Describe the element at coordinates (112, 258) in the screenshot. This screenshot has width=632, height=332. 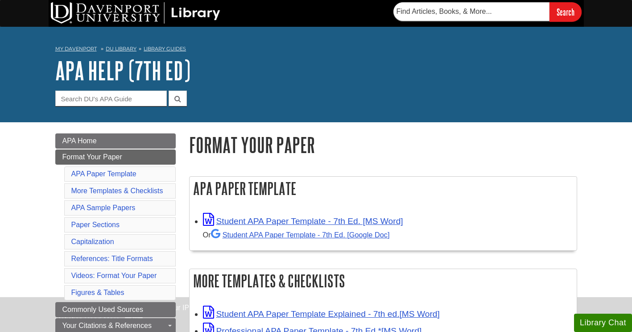
I see `a: References: Title Formats` at that location.